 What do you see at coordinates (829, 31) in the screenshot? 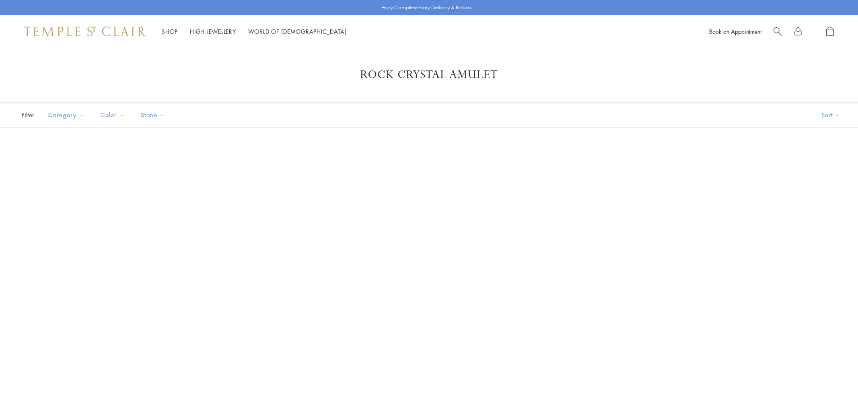
I see `a: Open Shopping Bag` at bounding box center [829, 31].